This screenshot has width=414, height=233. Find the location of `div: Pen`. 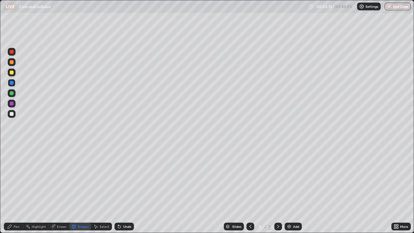

div: Pen is located at coordinates (16, 226).